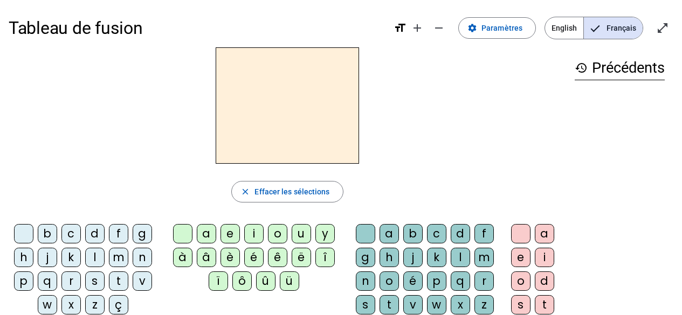 The width and height of the screenshot is (682, 315). I want to click on mat-icon: remove, so click(439, 28).